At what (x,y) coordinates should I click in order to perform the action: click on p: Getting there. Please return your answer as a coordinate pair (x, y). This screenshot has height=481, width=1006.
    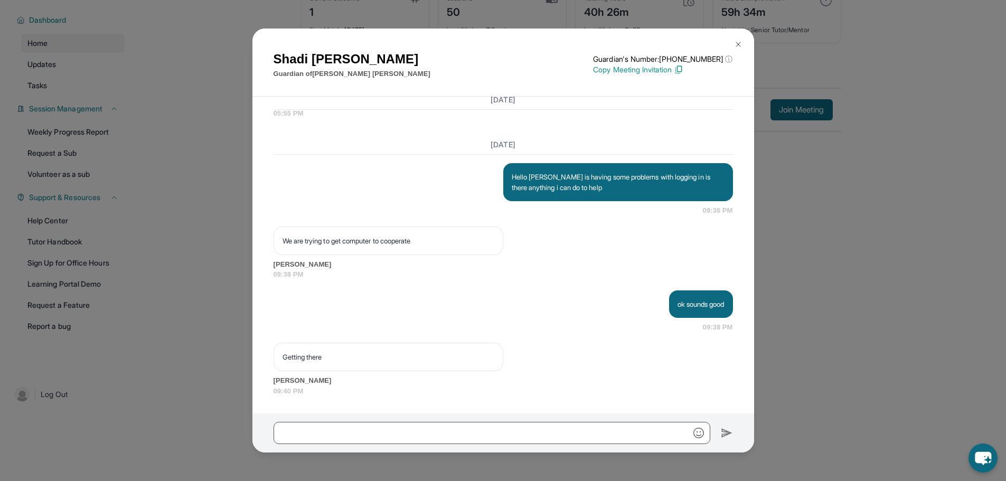
    Looking at the image, I should click on (388, 357).